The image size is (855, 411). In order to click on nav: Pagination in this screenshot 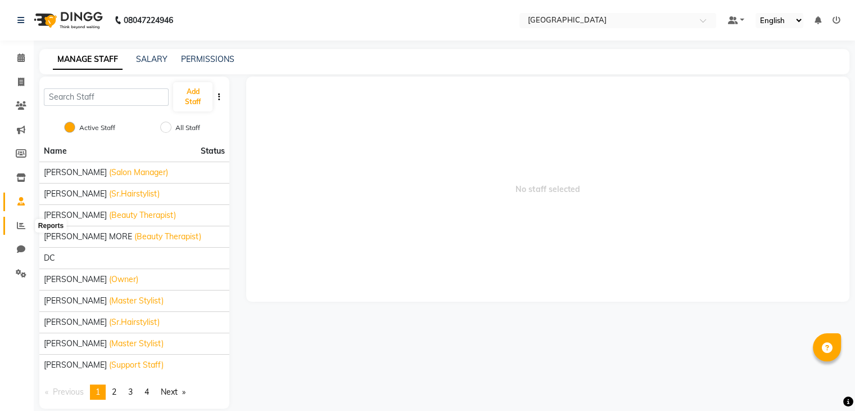, I will do `click(134, 391)`.